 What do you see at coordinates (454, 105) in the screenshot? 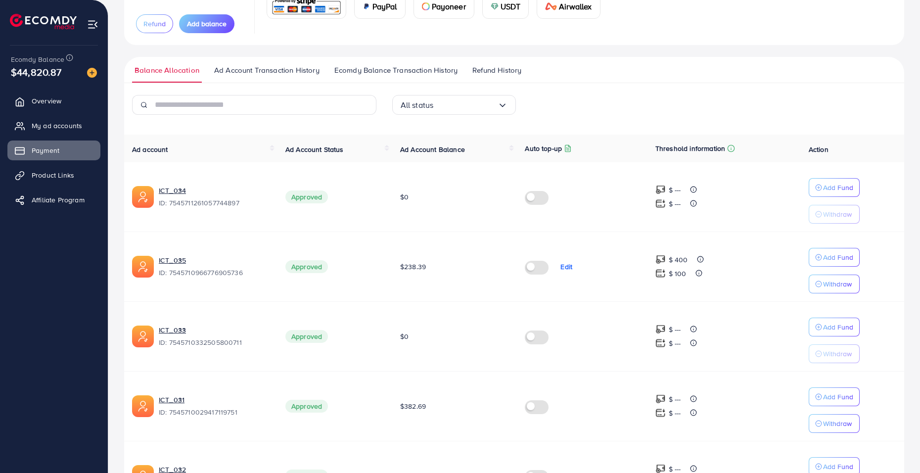
I see `div: Search for option` at bounding box center [454, 105].